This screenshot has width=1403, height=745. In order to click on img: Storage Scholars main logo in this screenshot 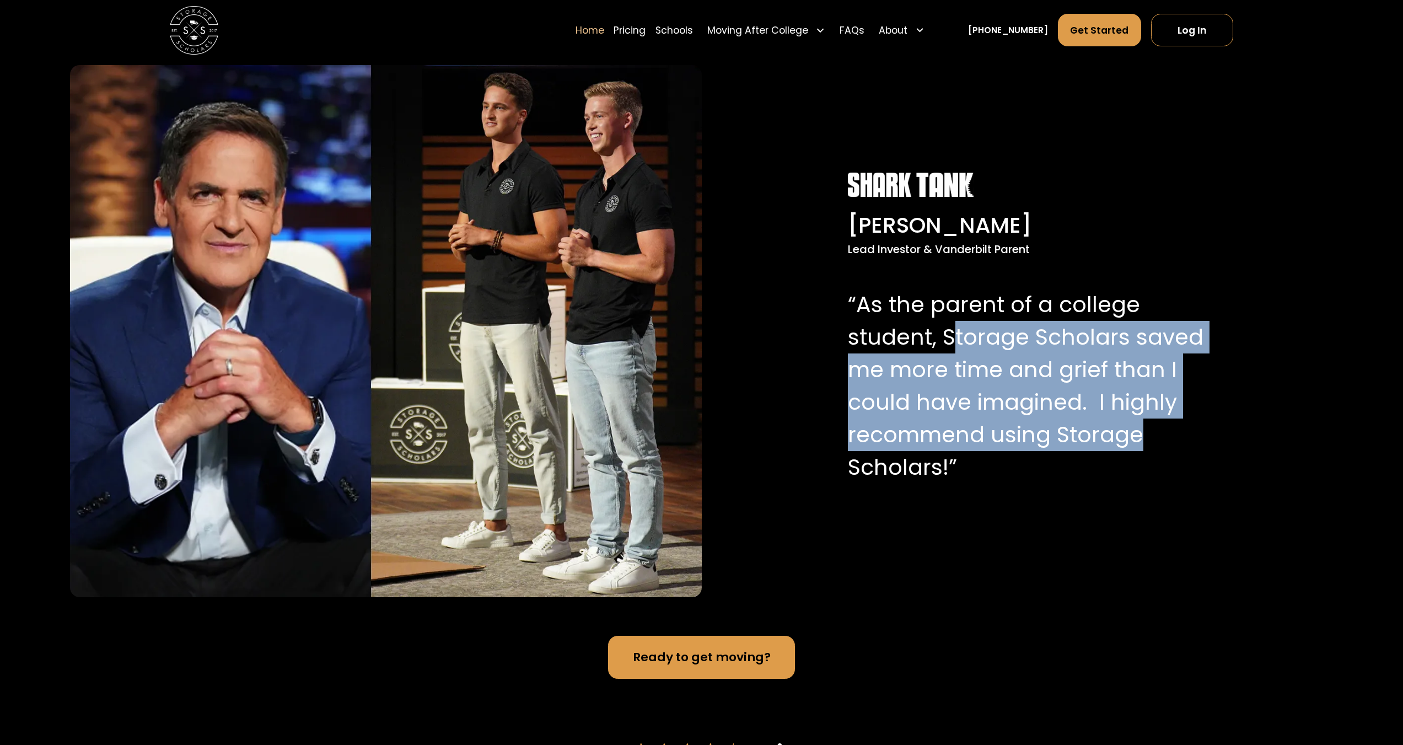, I will do `click(194, 30)`.